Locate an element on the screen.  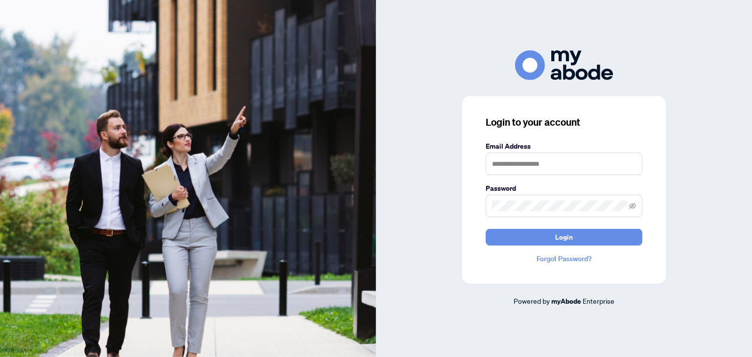
img: ma-logo is located at coordinates (564, 65).